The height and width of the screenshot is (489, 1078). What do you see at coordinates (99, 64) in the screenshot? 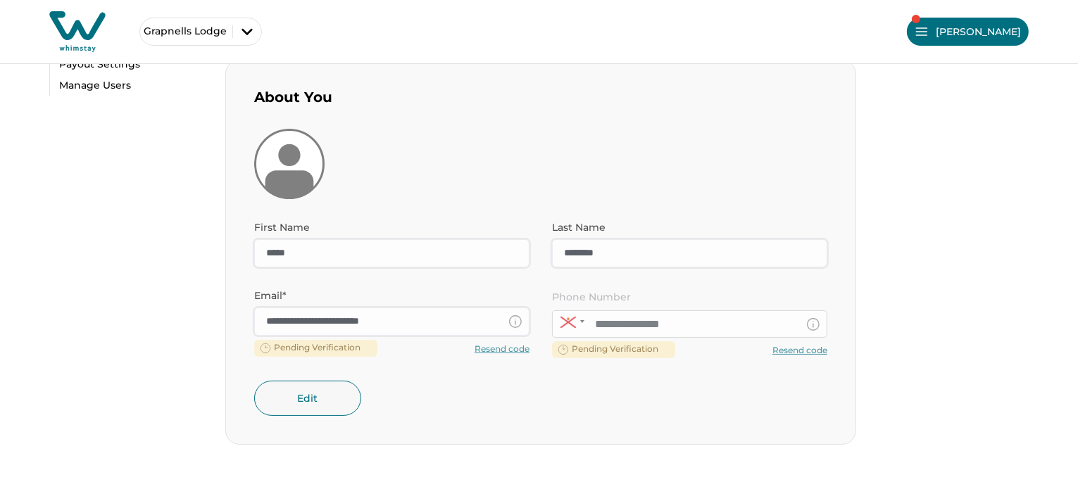
I see `div: Payout Settings` at bounding box center [99, 64].